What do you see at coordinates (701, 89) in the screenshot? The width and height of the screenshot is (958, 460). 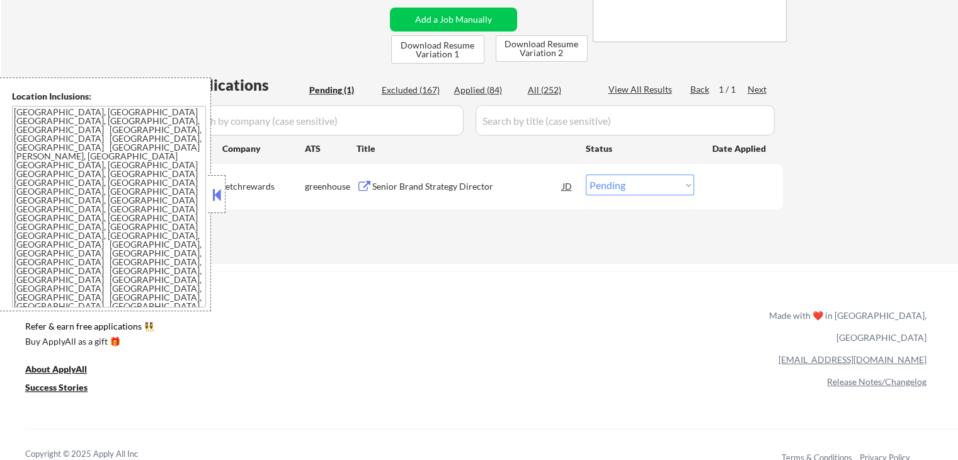 I see `div: Back` at bounding box center [701, 89].